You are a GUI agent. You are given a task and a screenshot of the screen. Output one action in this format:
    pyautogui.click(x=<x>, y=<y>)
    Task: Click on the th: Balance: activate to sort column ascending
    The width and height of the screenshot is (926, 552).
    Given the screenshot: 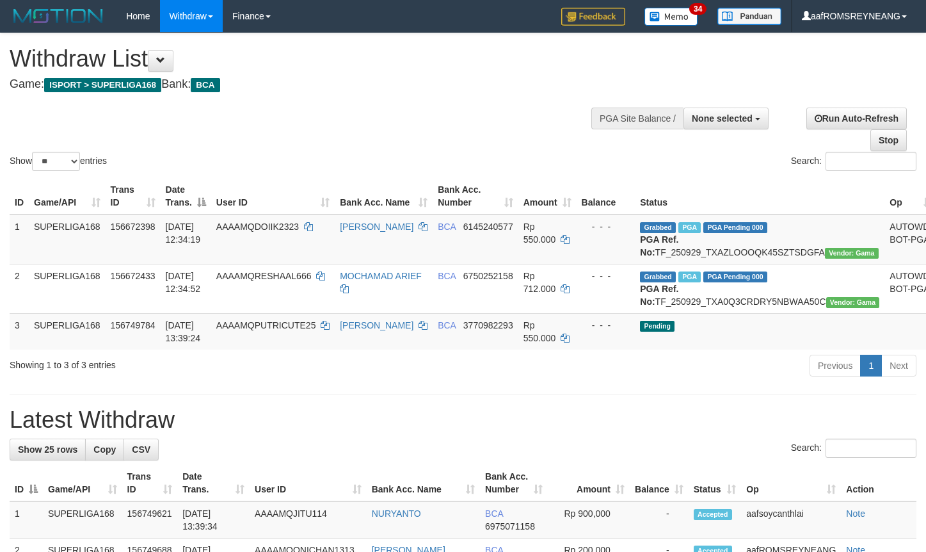 What is the action you would take?
    pyautogui.click(x=659, y=483)
    